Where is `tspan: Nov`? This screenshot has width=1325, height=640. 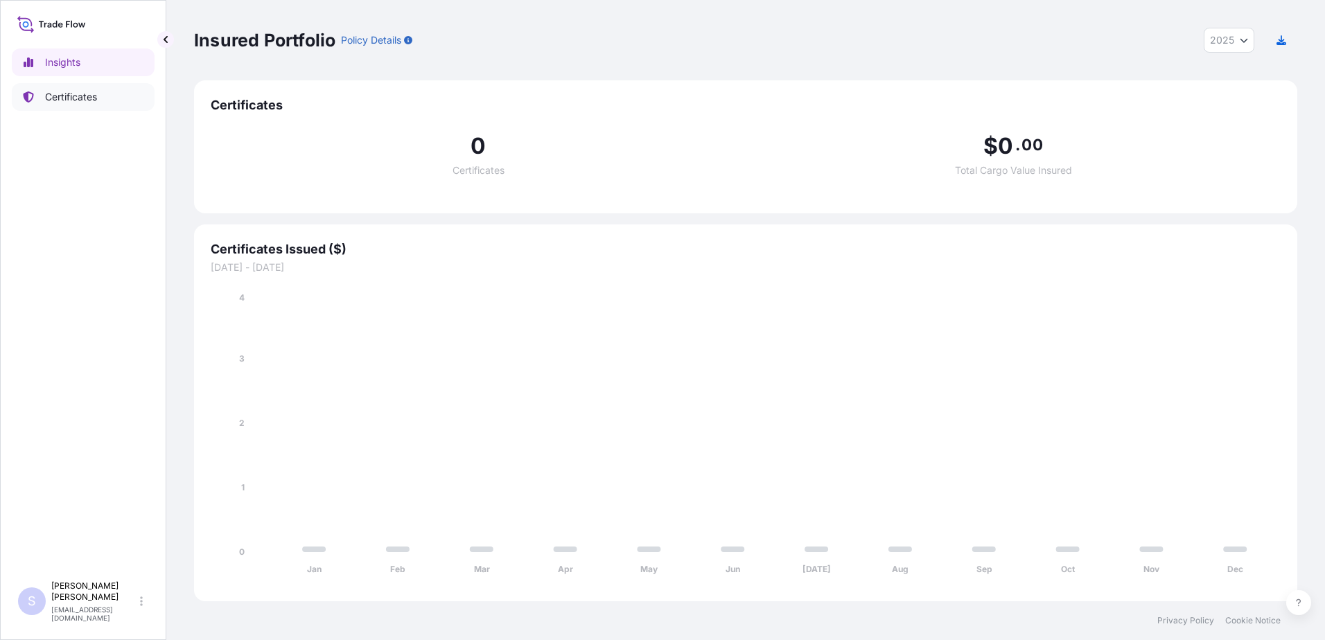 tspan: Nov is located at coordinates (1152, 569).